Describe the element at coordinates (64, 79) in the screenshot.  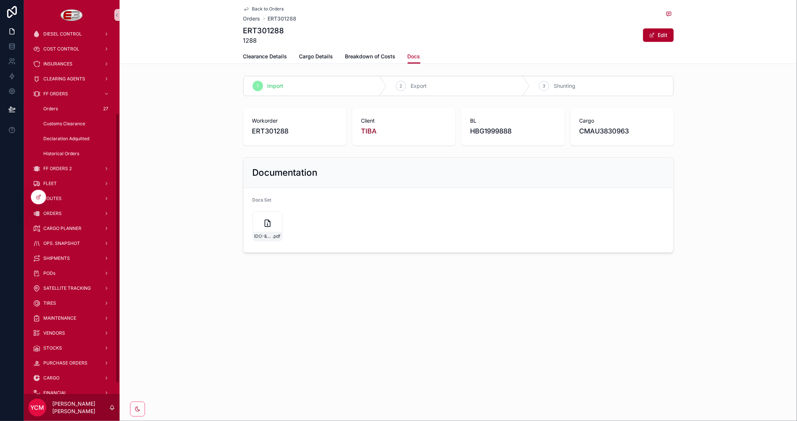
I see `span: CLEARING AGENTS` at that location.